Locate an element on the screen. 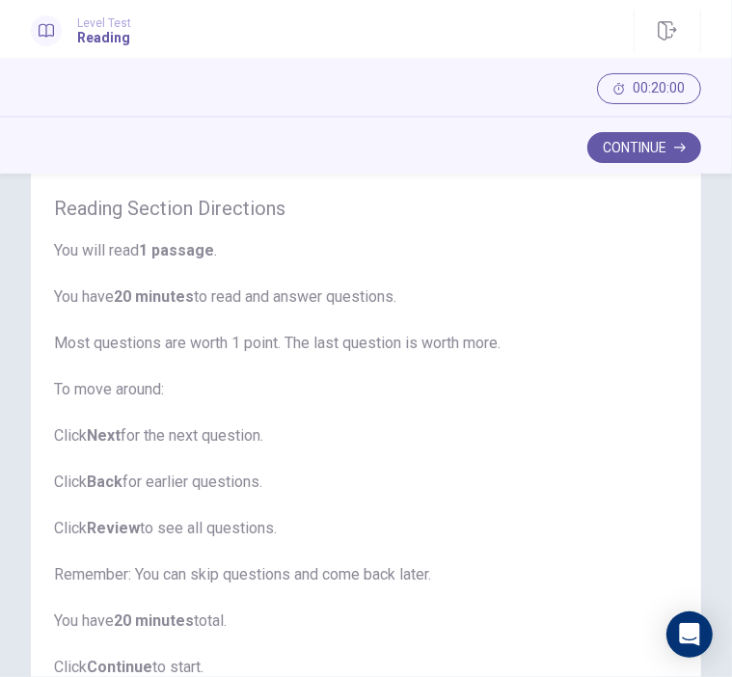 The height and width of the screenshot is (677, 732). h1: Reading Section Directions is located at coordinates (366, 208).